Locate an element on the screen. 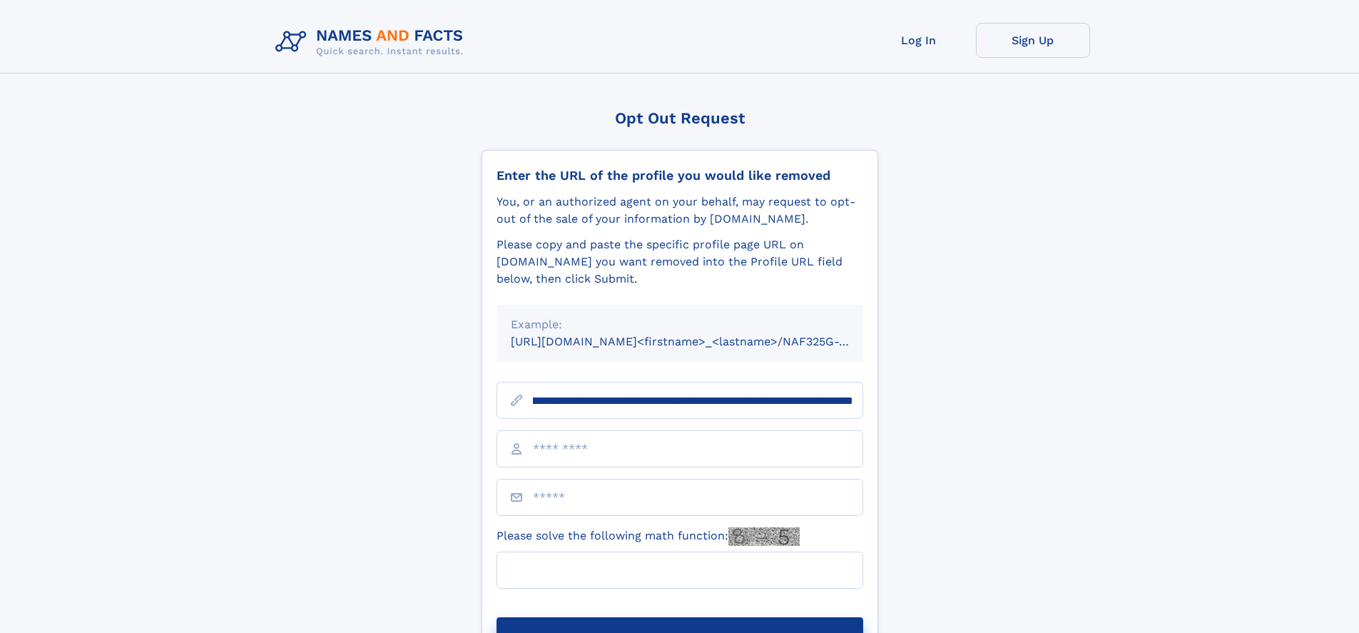 The height and width of the screenshot is (633, 1359). div: You, or an authorized agent on your behalf, may request to opt-out of the sale of your informatio... is located at coordinates (680, 210).